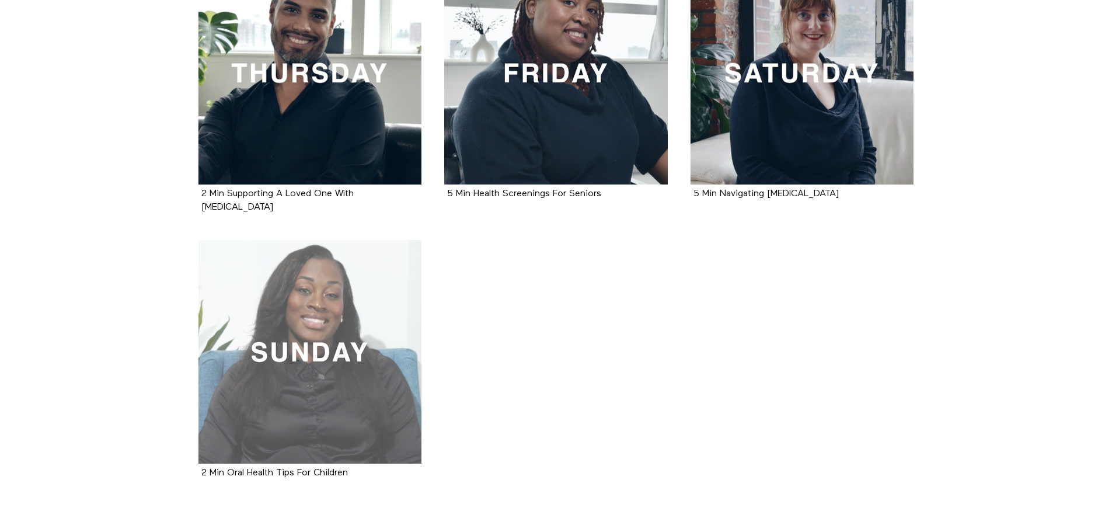 The image size is (1112, 532). Describe the element at coordinates (274, 473) in the screenshot. I see `strong: 2 Min Oral Health Tips For Children` at that location.